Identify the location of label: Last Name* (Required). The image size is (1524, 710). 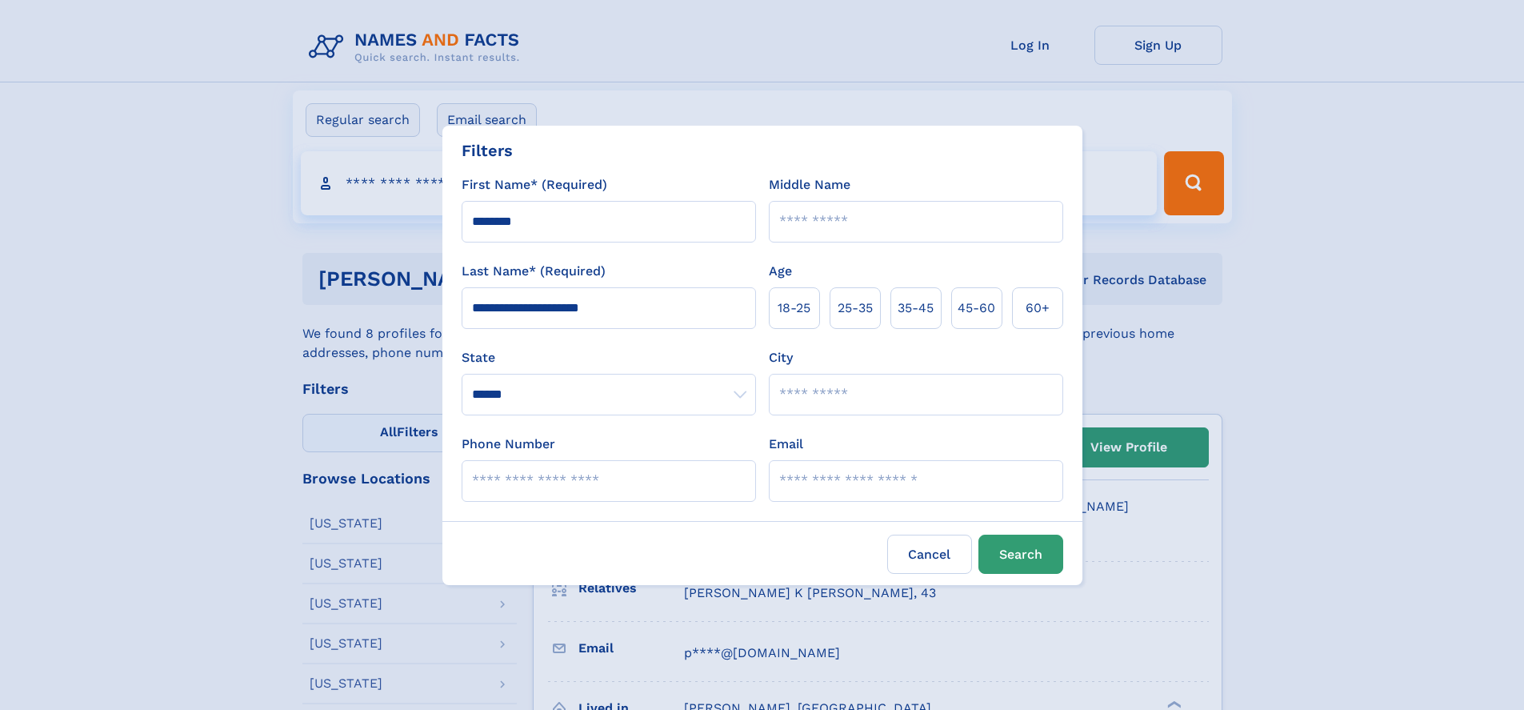
(534, 271).